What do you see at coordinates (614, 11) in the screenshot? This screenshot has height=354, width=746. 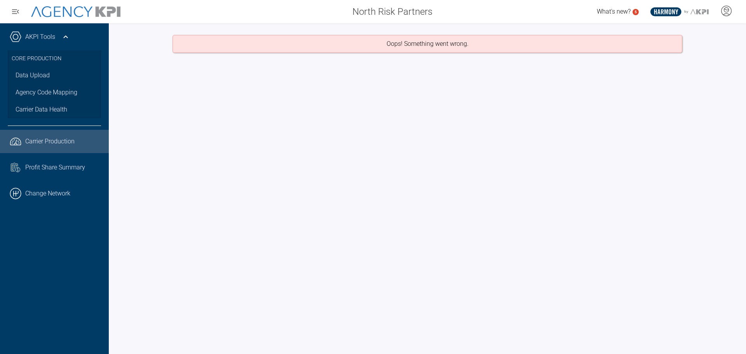 I see `span: What's new?` at bounding box center [614, 11].